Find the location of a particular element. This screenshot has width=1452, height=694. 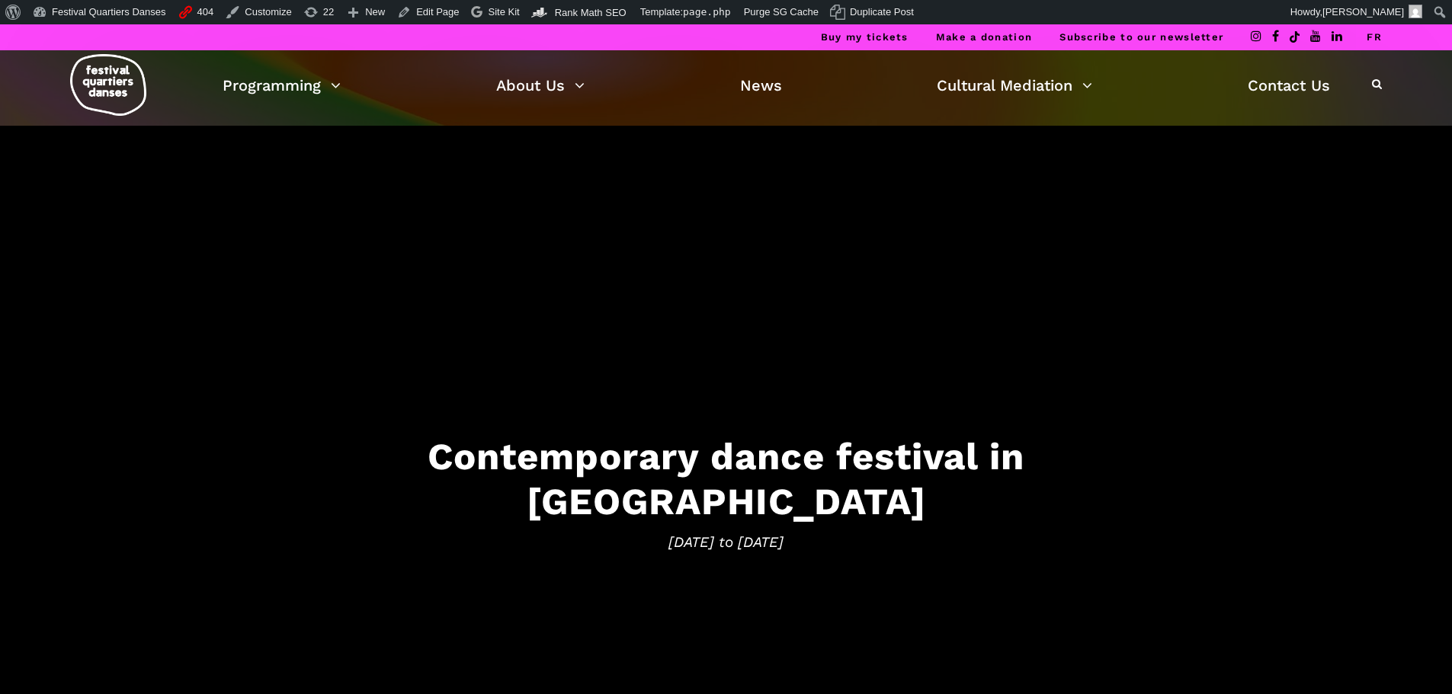

a: Buy my tickets is located at coordinates (864, 37).